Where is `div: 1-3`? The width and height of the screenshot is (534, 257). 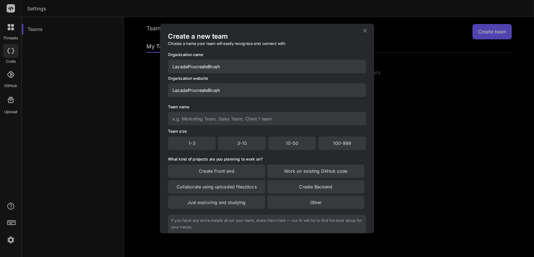 div: 1-3 is located at coordinates (192, 143).